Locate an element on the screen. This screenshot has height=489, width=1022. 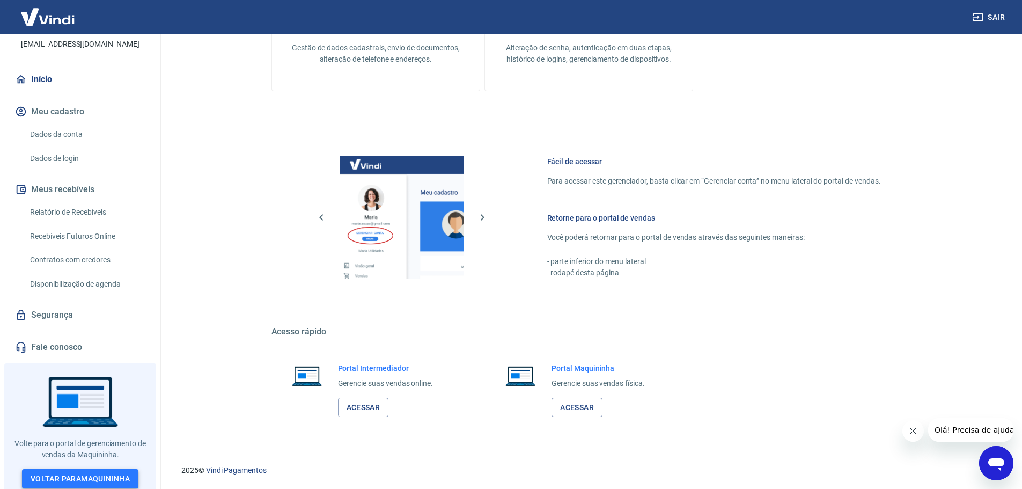
p: Gerencie suas vendas online. is located at coordinates (386, 383).